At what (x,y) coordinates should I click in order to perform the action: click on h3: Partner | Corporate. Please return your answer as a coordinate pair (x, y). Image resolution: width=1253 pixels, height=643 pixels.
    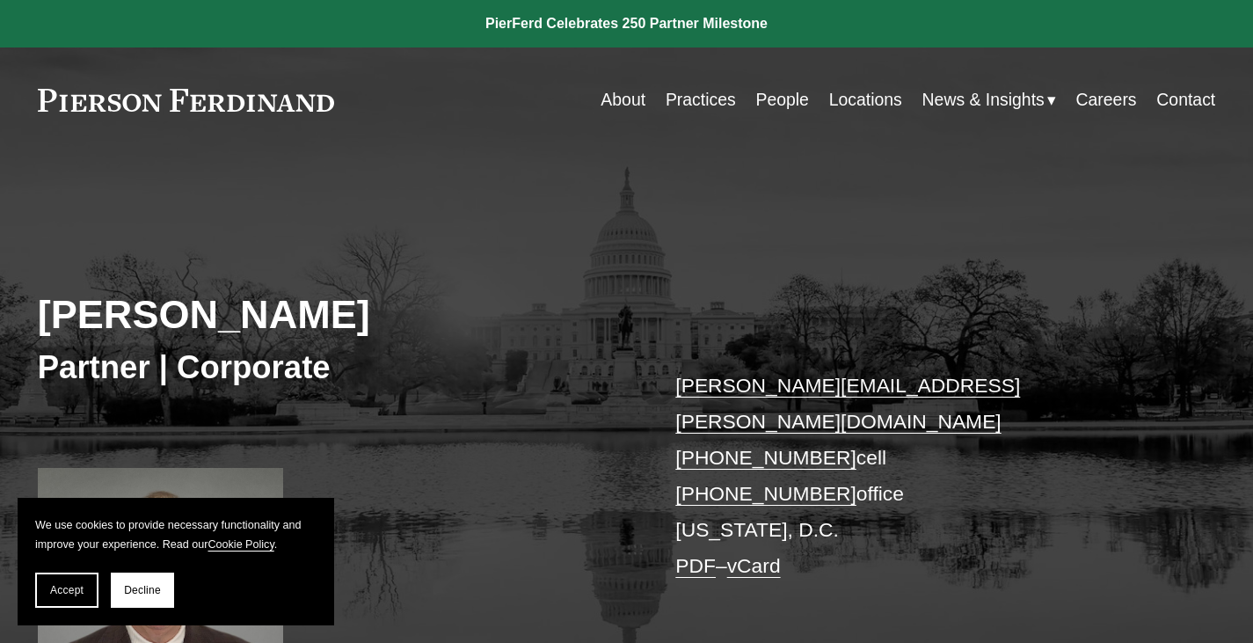
    Looking at the image, I should click on (332, 367).